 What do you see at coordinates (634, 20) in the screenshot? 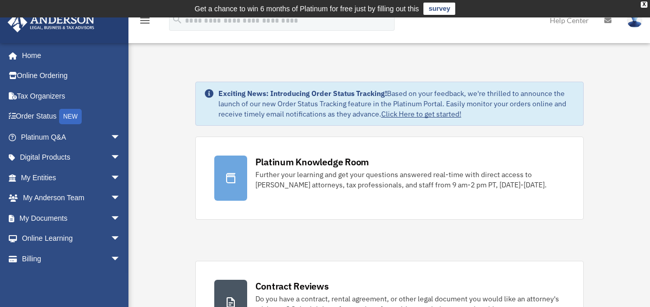
I see `img: User Pic` at bounding box center [634, 20].